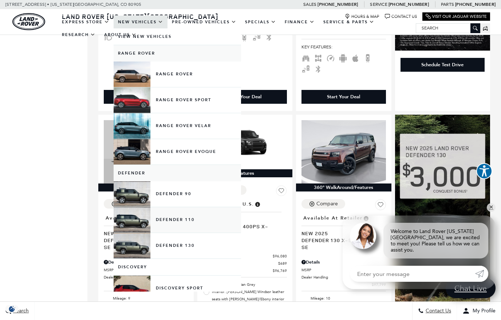 The height and width of the screenshot is (320, 501). Describe the element at coordinates (363, 236) in the screenshot. I see `img: Agent profile photo` at that location.